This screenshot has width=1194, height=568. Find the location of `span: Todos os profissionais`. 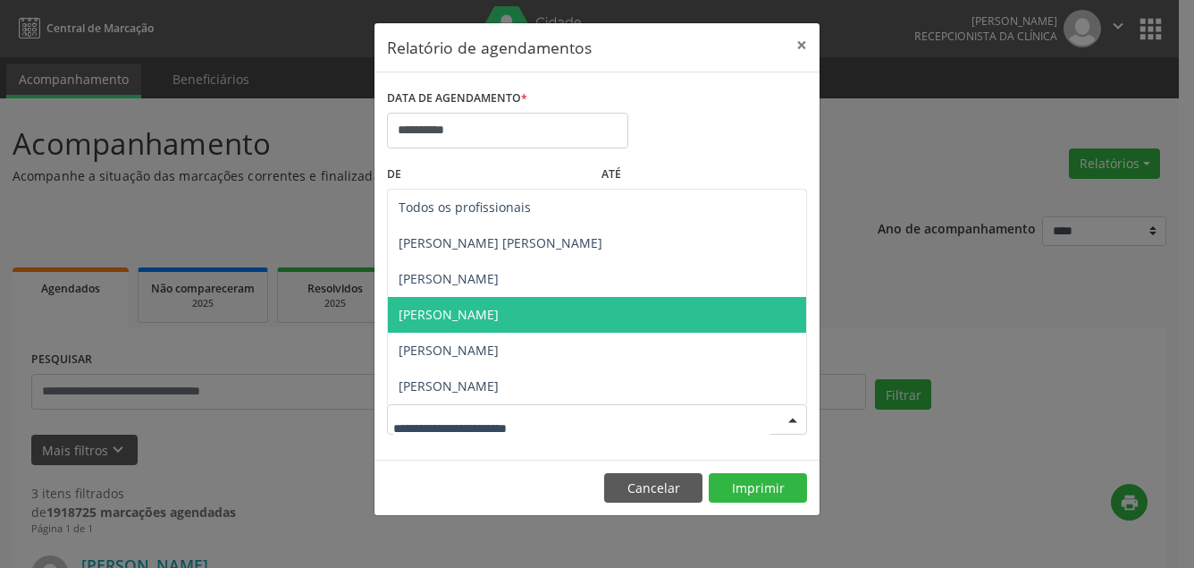

span: Todos os profissionais is located at coordinates (465, 206).